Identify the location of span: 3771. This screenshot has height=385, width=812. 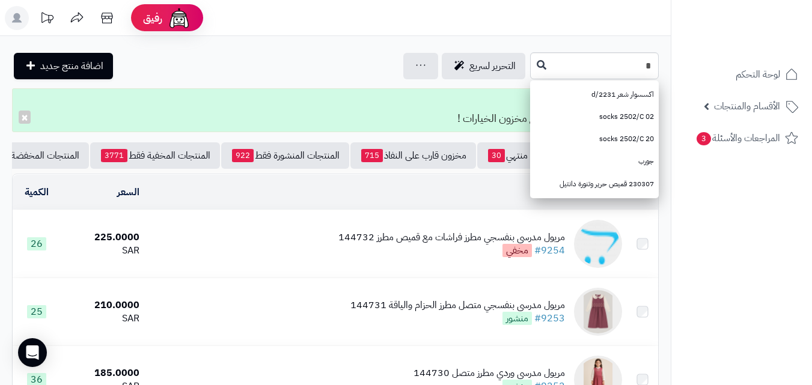
(114, 156).